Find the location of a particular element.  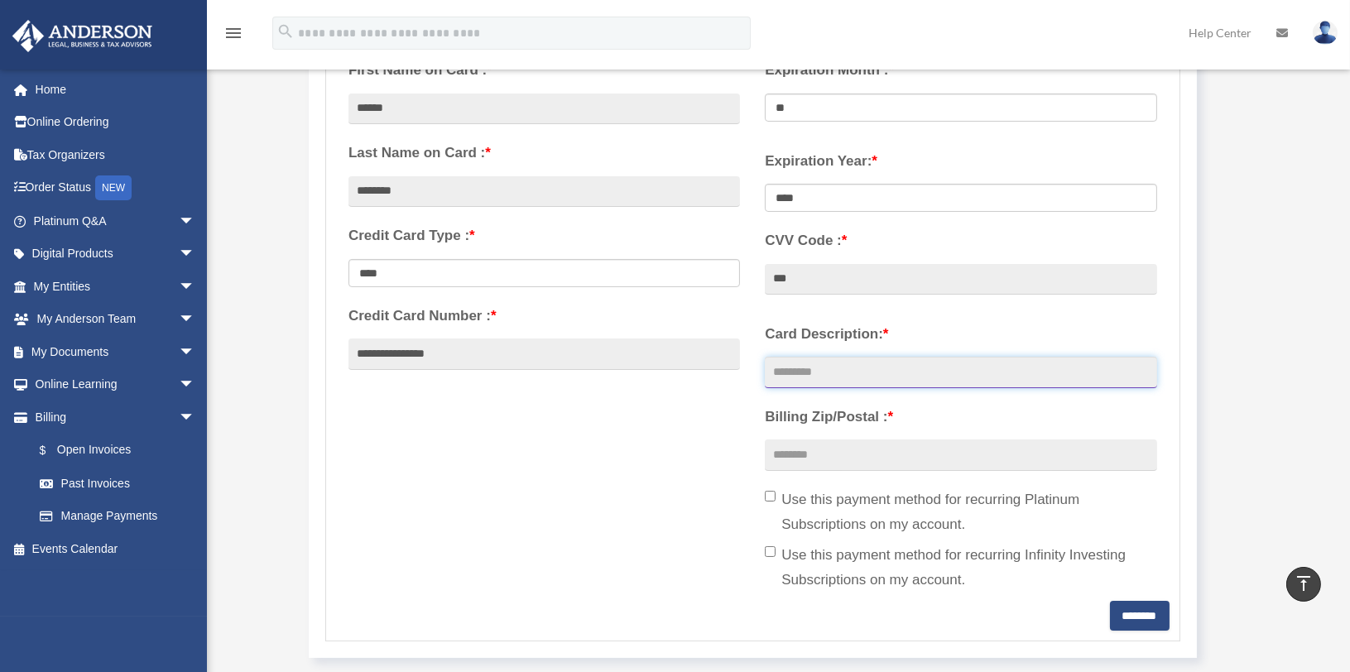

a: Tax Organizers is located at coordinates (116, 155).